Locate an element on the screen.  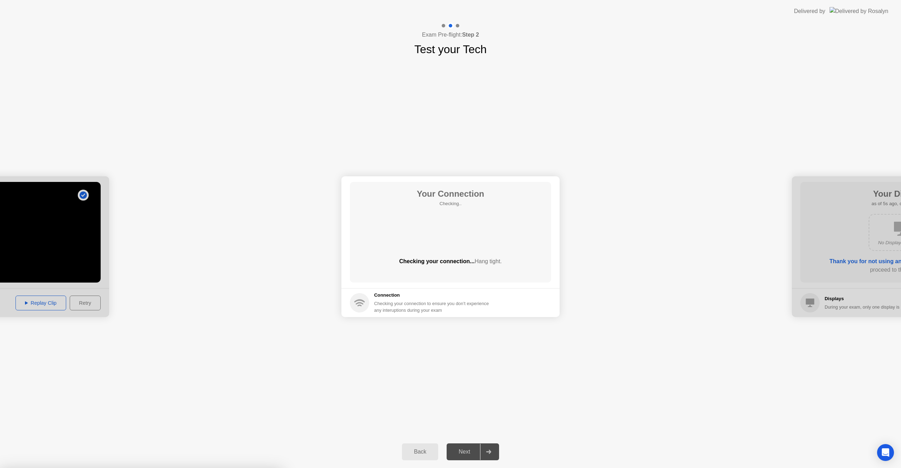
b: Step 2 is located at coordinates (471, 34).